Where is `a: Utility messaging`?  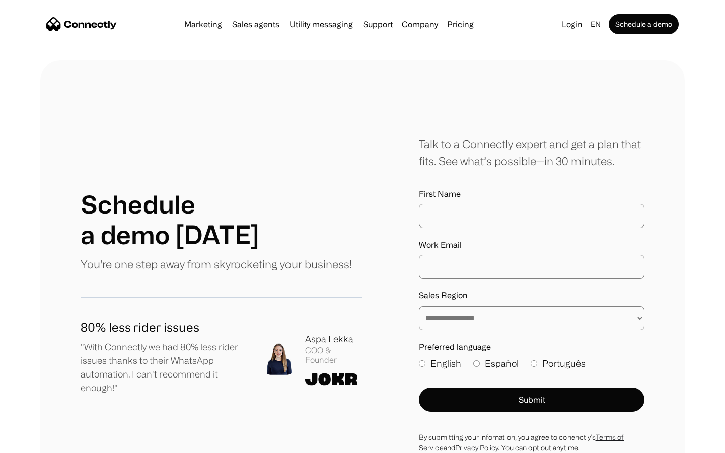 a: Utility messaging is located at coordinates (321, 24).